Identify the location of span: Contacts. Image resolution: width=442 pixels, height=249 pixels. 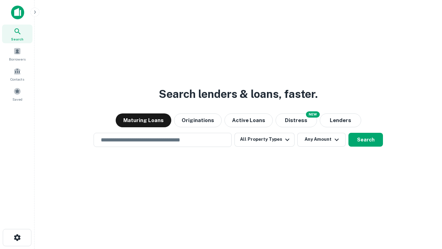
(17, 79).